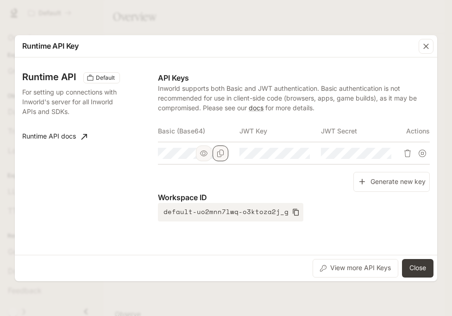 The height and width of the screenshot is (316, 452). What do you see at coordinates (51, 46) in the screenshot?
I see `p: Runtime API Key` at bounding box center [51, 46].